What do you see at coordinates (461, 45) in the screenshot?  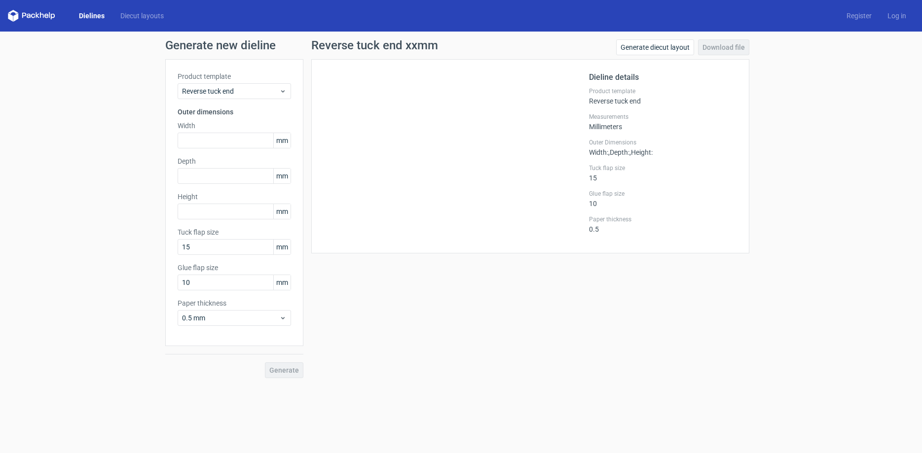 I see `h1: Generate new dieline` at bounding box center [461, 45].